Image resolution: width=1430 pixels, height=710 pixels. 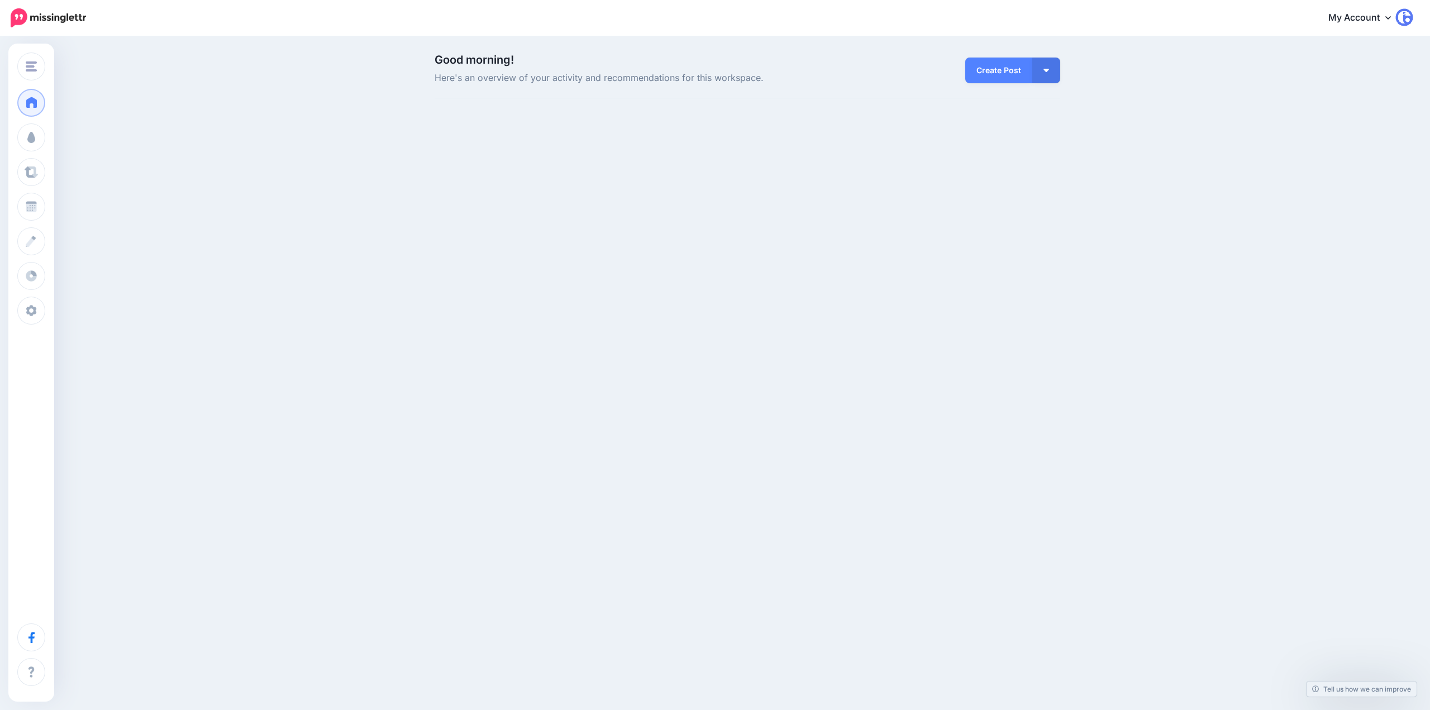 What do you see at coordinates (999, 70) in the screenshot?
I see `a: Create Post` at bounding box center [999, 70].